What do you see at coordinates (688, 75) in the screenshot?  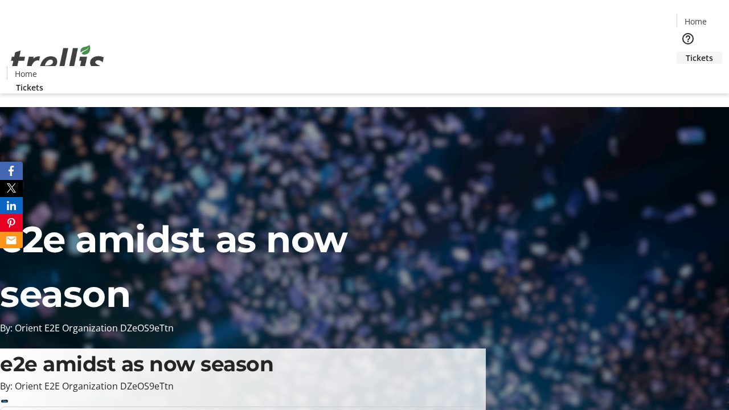 I see `button: Cart` at bounding box center [688, 75].